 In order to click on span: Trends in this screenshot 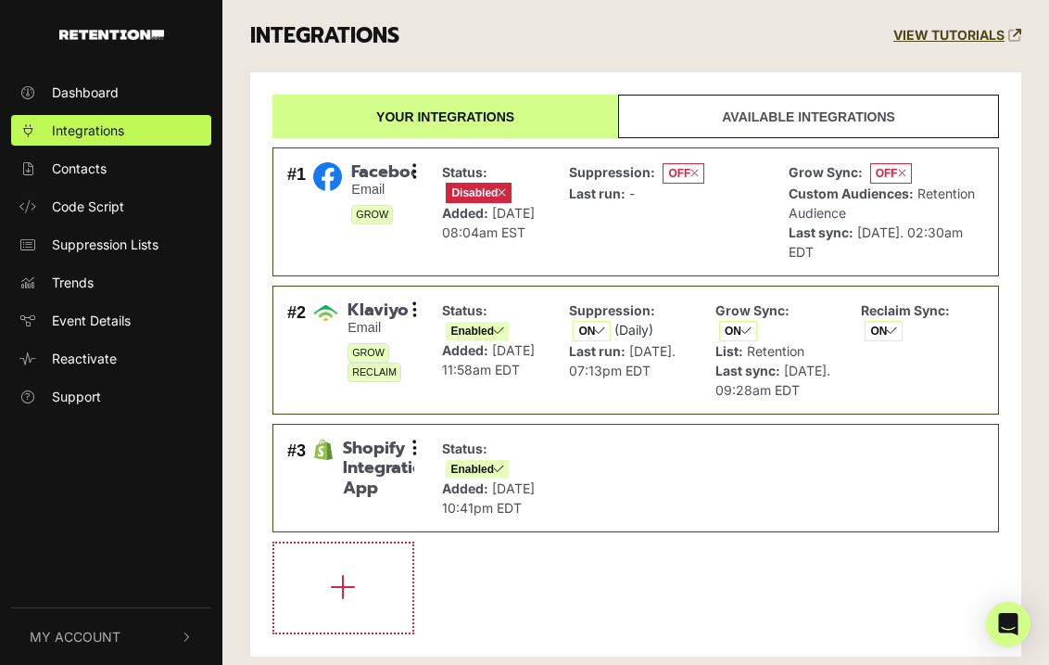, I will do `click(72, 282)`.